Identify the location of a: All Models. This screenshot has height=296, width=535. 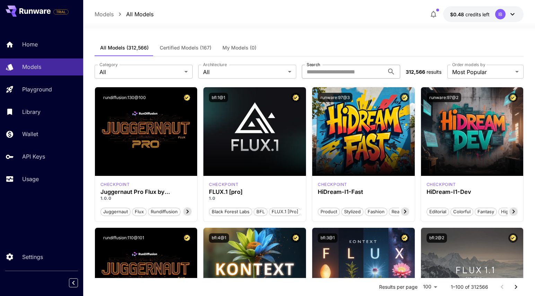
(140, 14).